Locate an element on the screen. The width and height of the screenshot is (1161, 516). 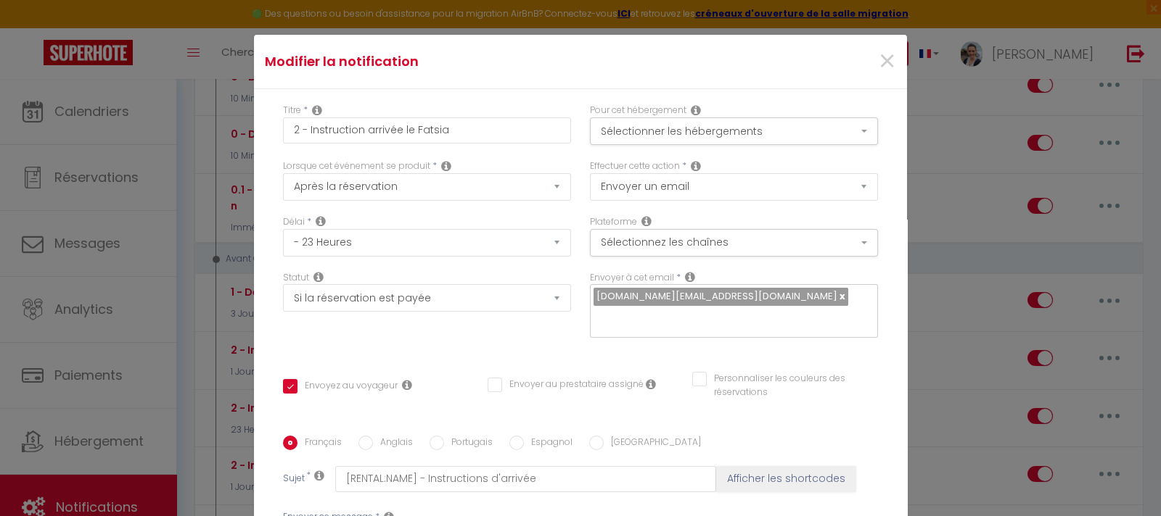
label: Espagnol is located at coordinates (548, 444).